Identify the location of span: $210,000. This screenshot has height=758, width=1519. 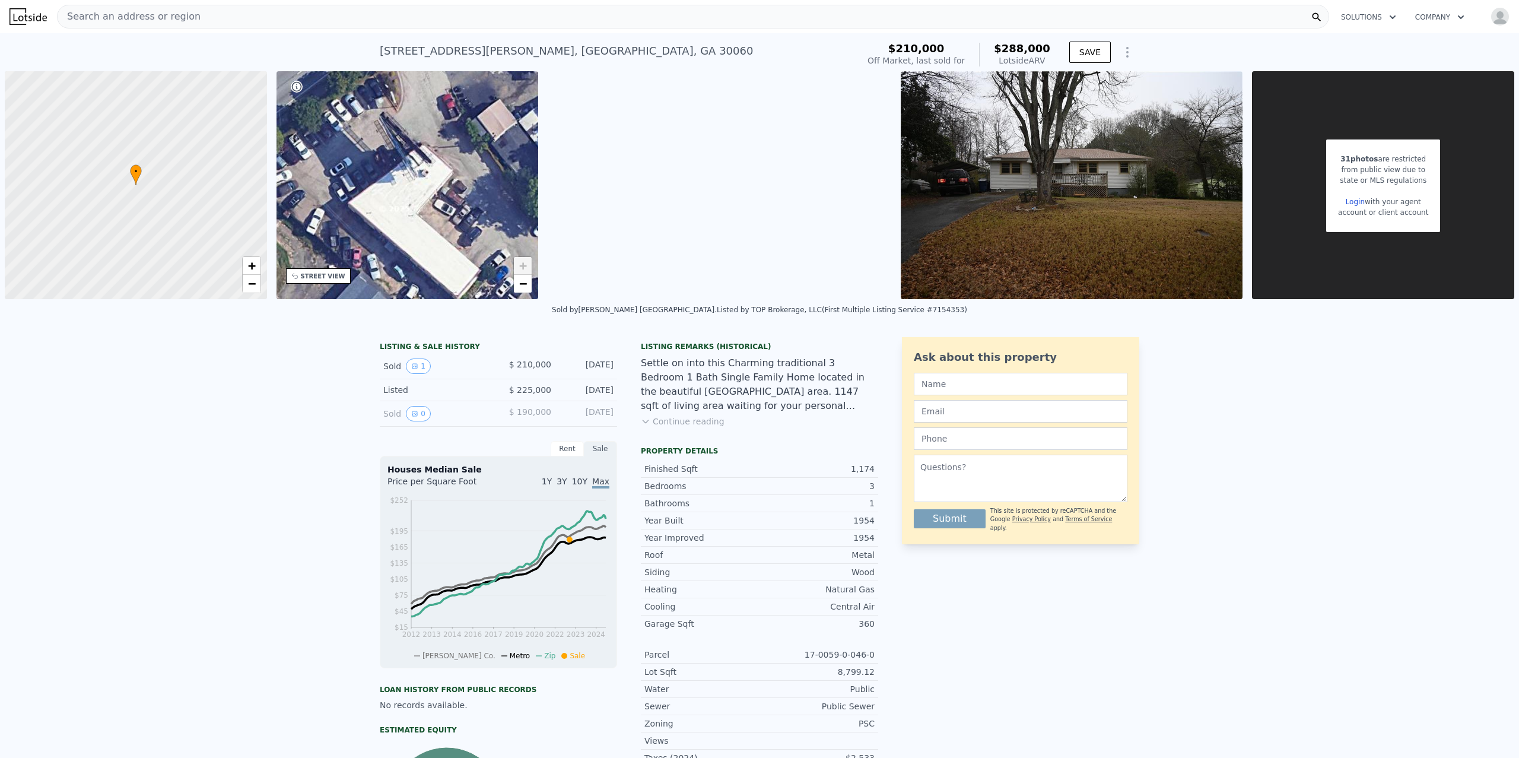
(916, 48).